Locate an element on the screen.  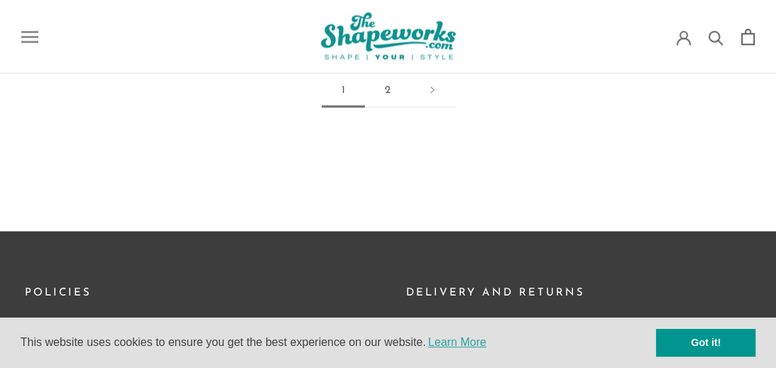
a: Search is located at coordinates (715, 37).